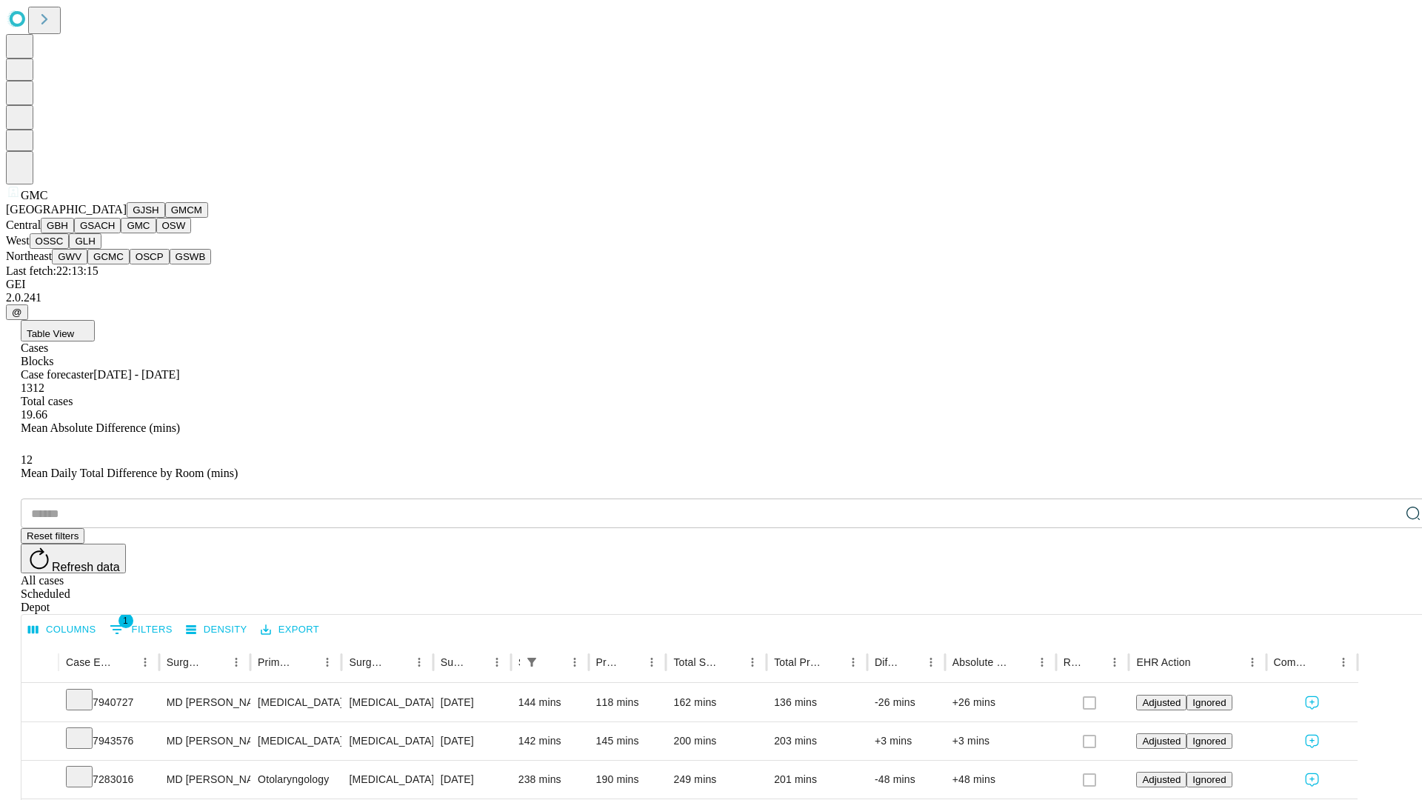 The width and height of the screenshot is (1422, 800). Describe the element at coordinates (27, 459) in the screenshot. I see `span: 12` at that location.